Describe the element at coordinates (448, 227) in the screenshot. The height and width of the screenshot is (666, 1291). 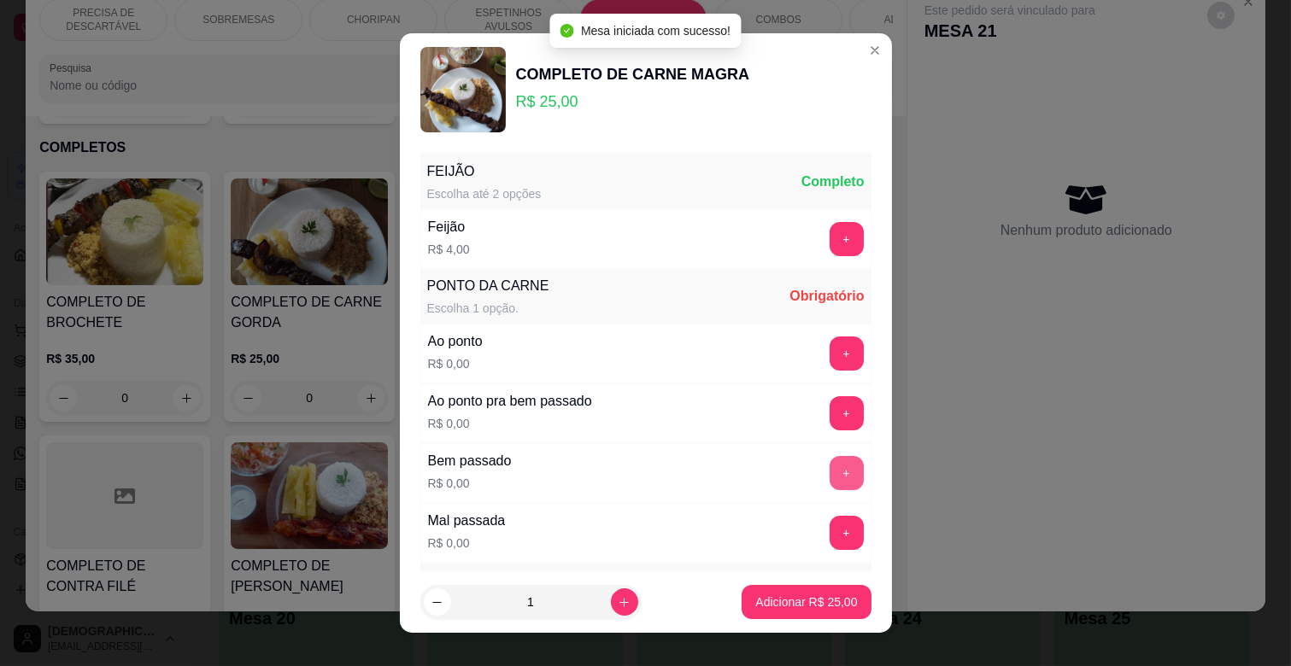
I see `div: Feijão` at that location.